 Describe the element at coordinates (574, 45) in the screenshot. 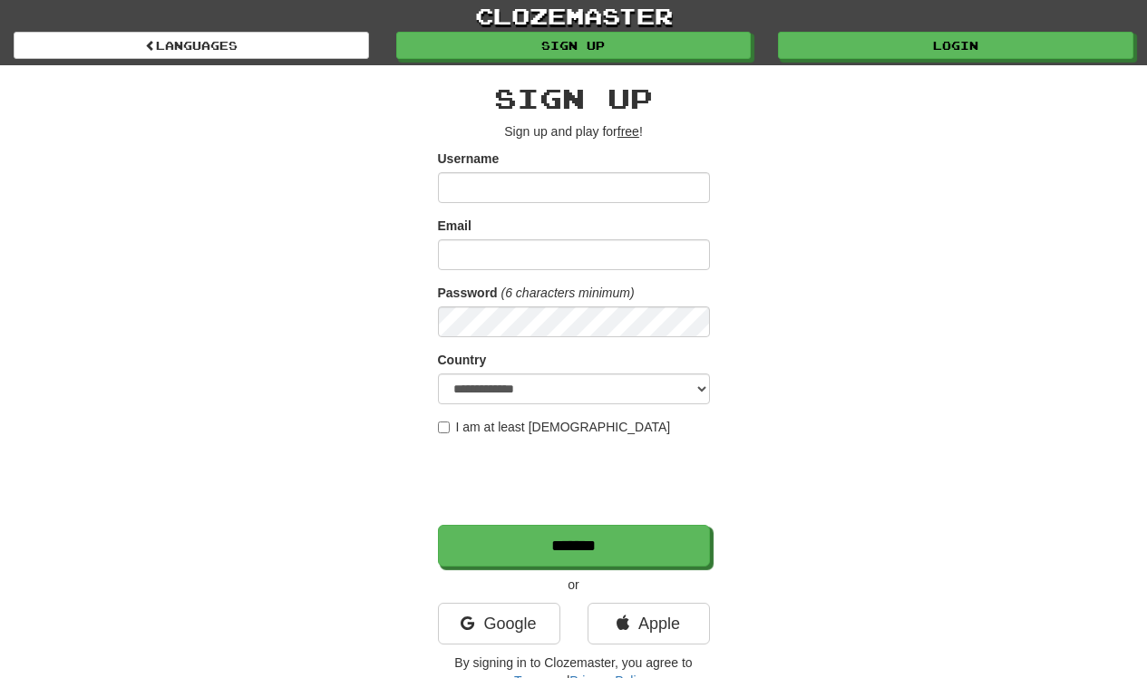

I see `a: Sign up` at that location.